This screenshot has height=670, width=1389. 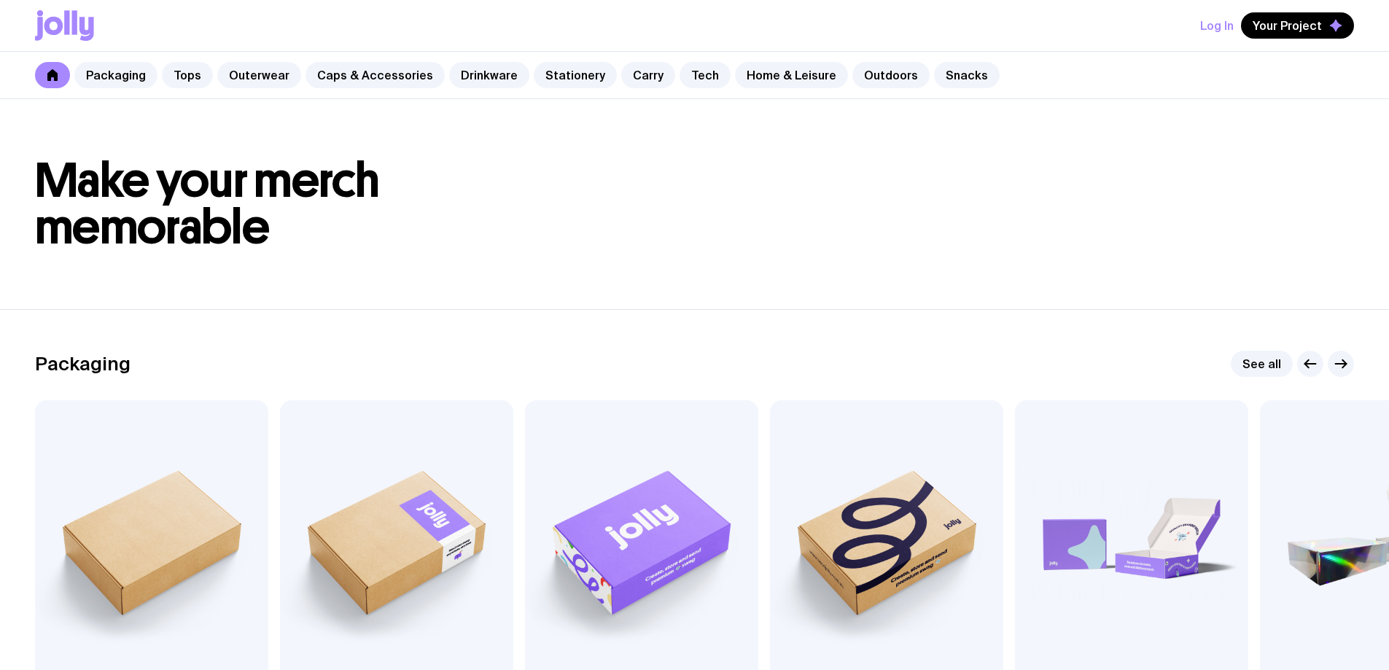 I want to click on button: Log In, so click(x=1217, y=26).